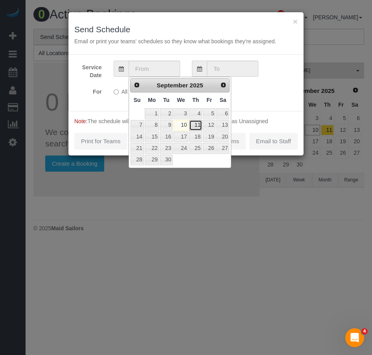 The image size is (372, 355). Describe the element at coordinates (152, 136) in the screenshot. I see `a: 15` at that location.